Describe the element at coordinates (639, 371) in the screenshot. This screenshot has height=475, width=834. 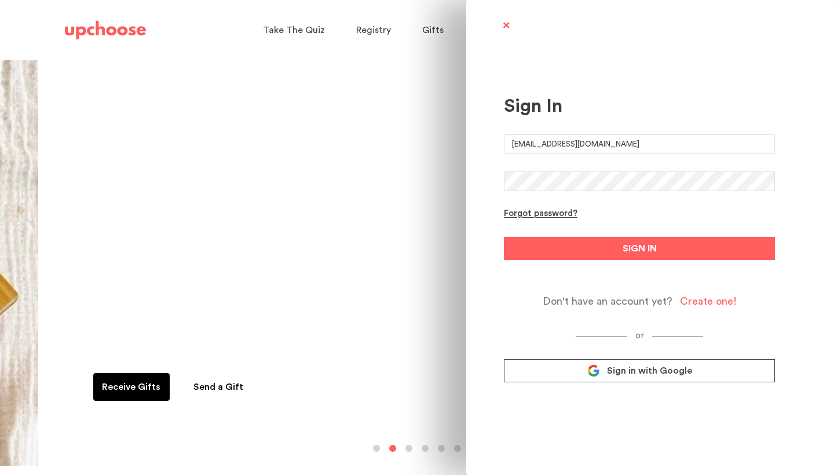
I see `a: Sign in with Google` at that location.